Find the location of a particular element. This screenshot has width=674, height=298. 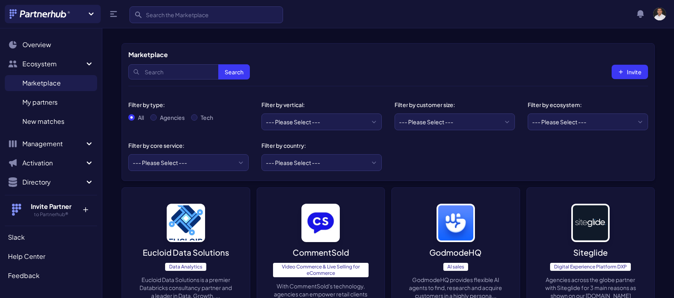

label: All is located at coordinates (141, 118).